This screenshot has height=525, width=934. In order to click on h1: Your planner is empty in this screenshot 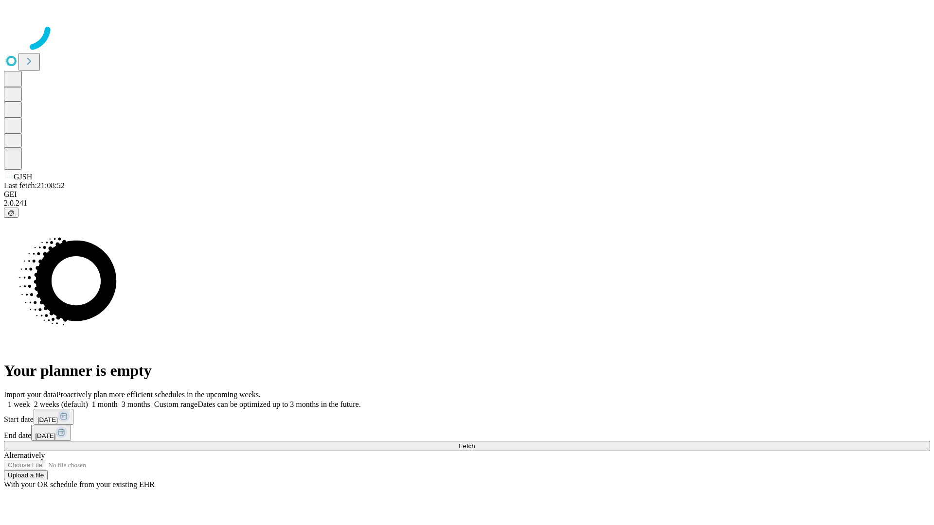, I will do `click(467, 371)`.